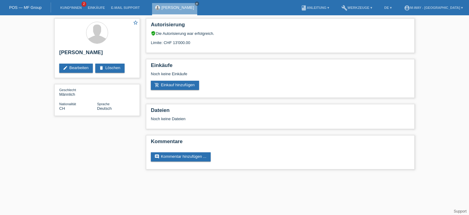 The width and height of the screenshot is (469, 215). Describe the element at coordinates (67, 90) in the screenshot. I see `span: Geschlecht` at that location.